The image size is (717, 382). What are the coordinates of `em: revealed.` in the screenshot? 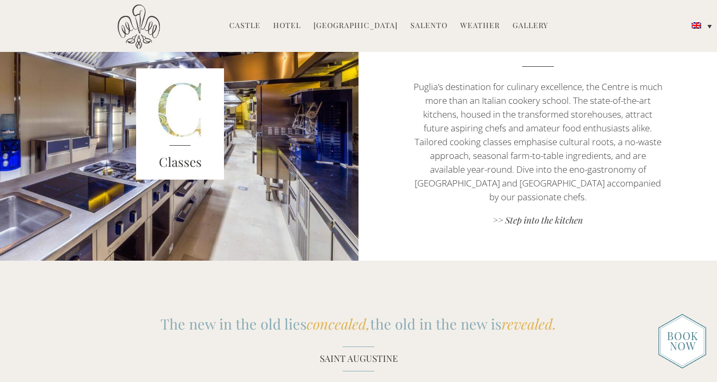 It's located at (529, 324).